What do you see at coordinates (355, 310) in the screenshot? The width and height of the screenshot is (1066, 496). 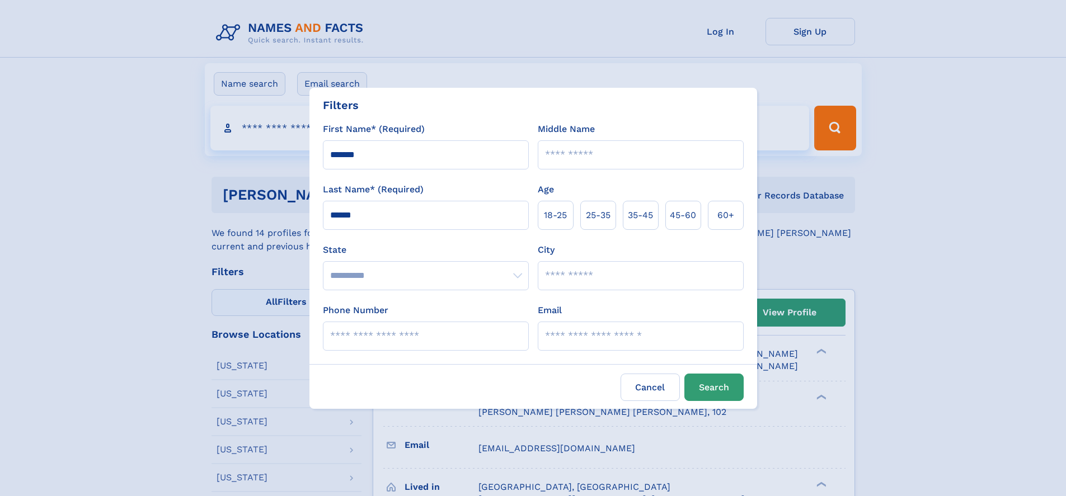 I see `label: Phone Number` at bounding box center [355, 310].